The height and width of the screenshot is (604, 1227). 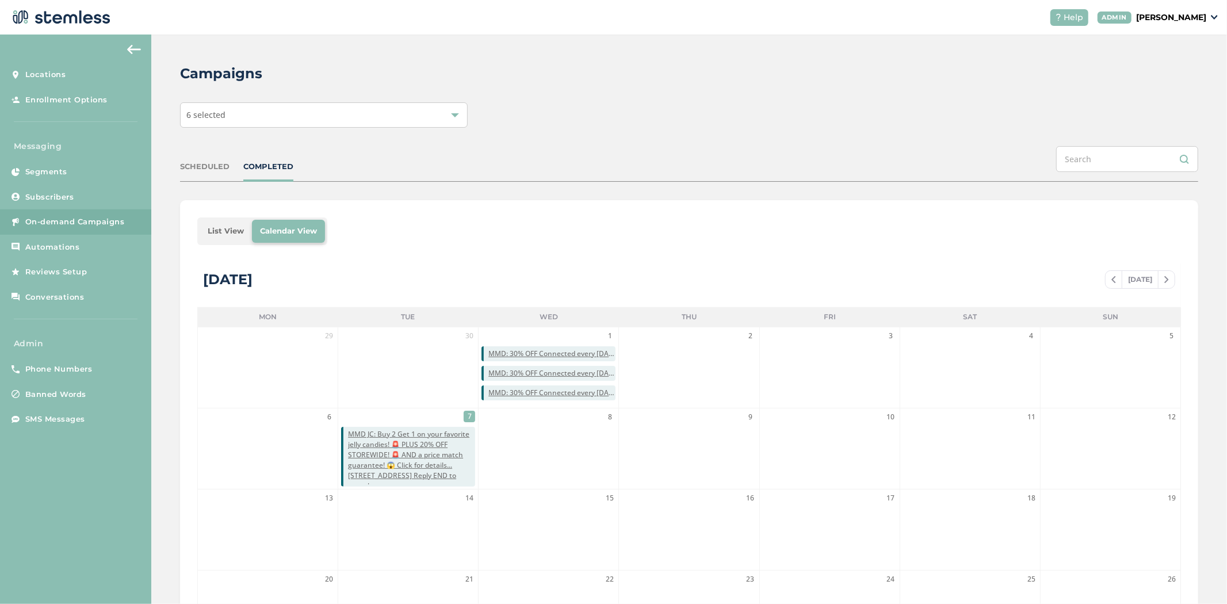 What do you see at coordinates (56, 394) in the screenshot?
I see `span: Banned Words` at bounding box center [56, 394].